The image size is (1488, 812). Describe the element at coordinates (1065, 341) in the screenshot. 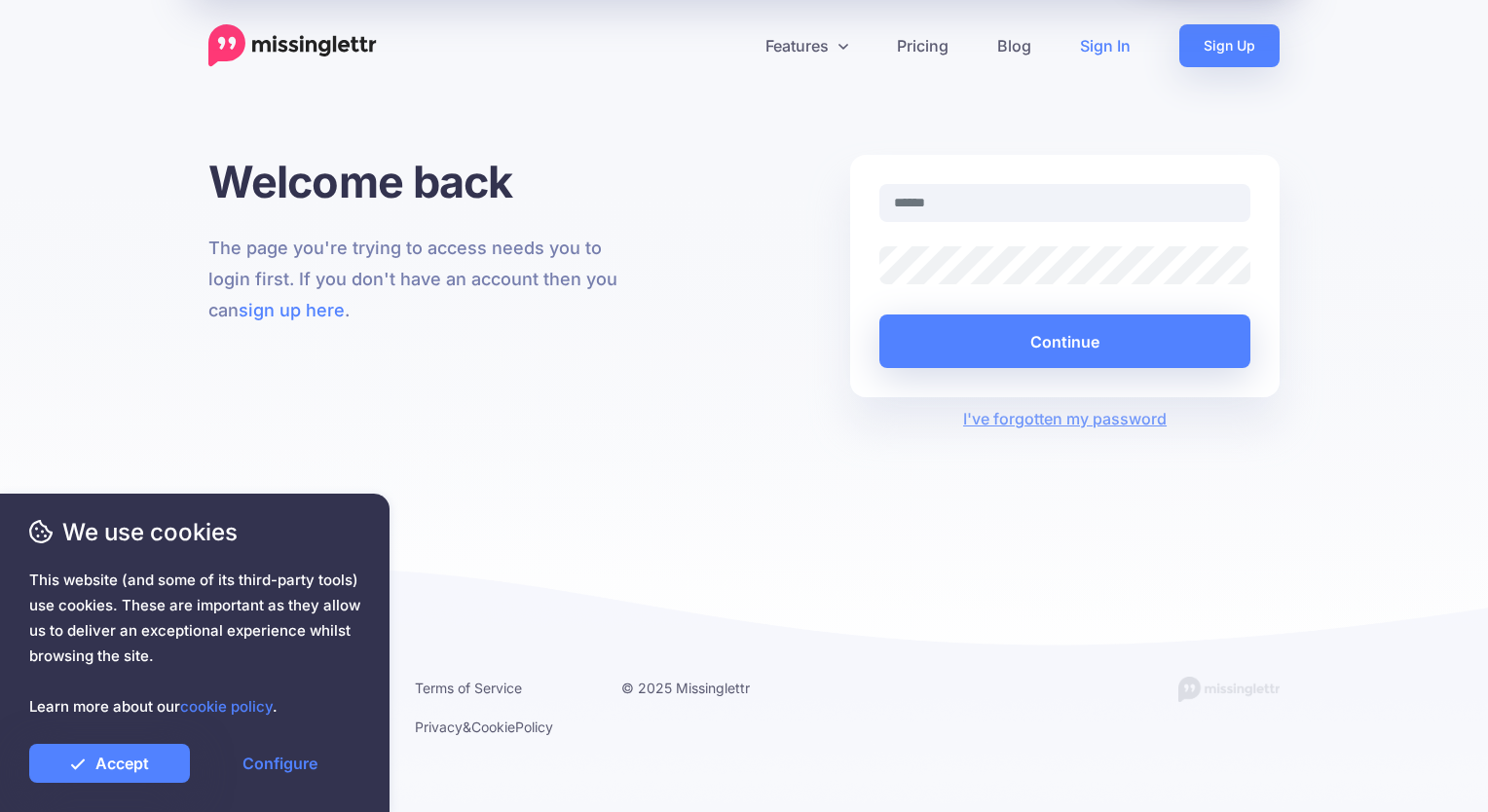

I see `button: Continue` at that location.